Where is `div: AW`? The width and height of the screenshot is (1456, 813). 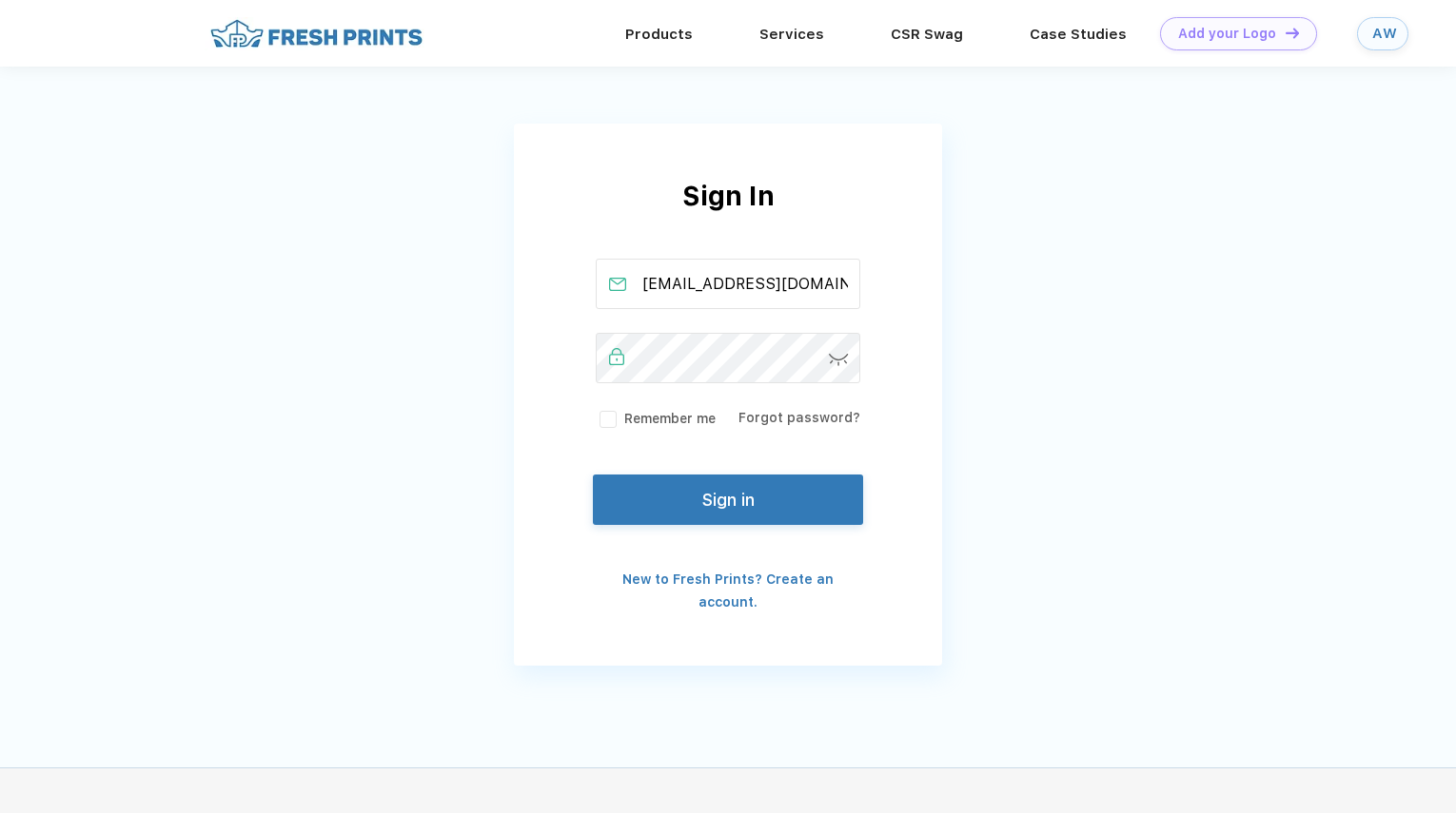
div: AW is located at coordinates (1383, 34).